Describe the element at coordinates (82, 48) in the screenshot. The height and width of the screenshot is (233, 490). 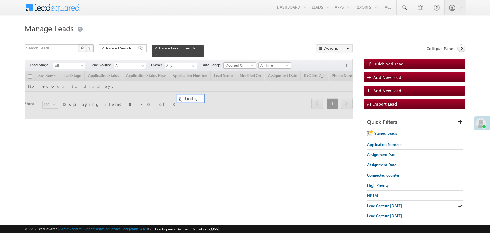
I see `img: Search` at that location.